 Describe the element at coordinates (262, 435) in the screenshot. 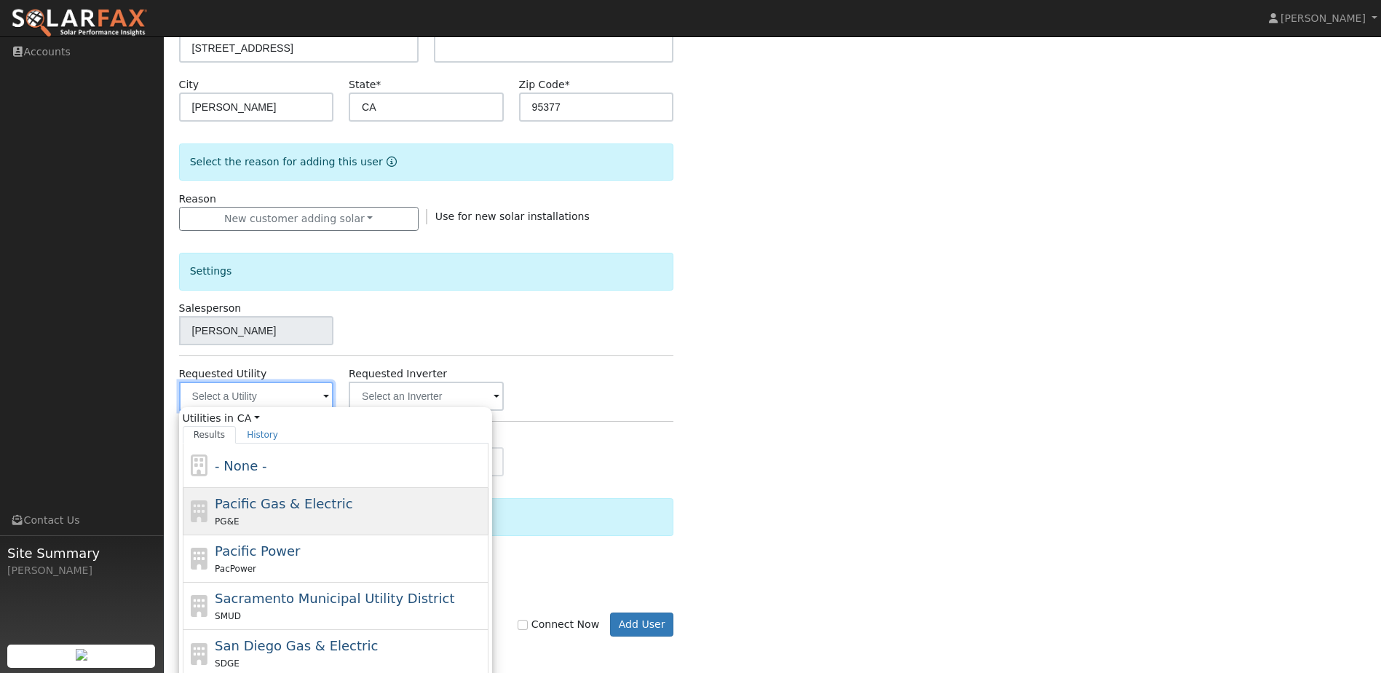

I see `a: History` at that location.